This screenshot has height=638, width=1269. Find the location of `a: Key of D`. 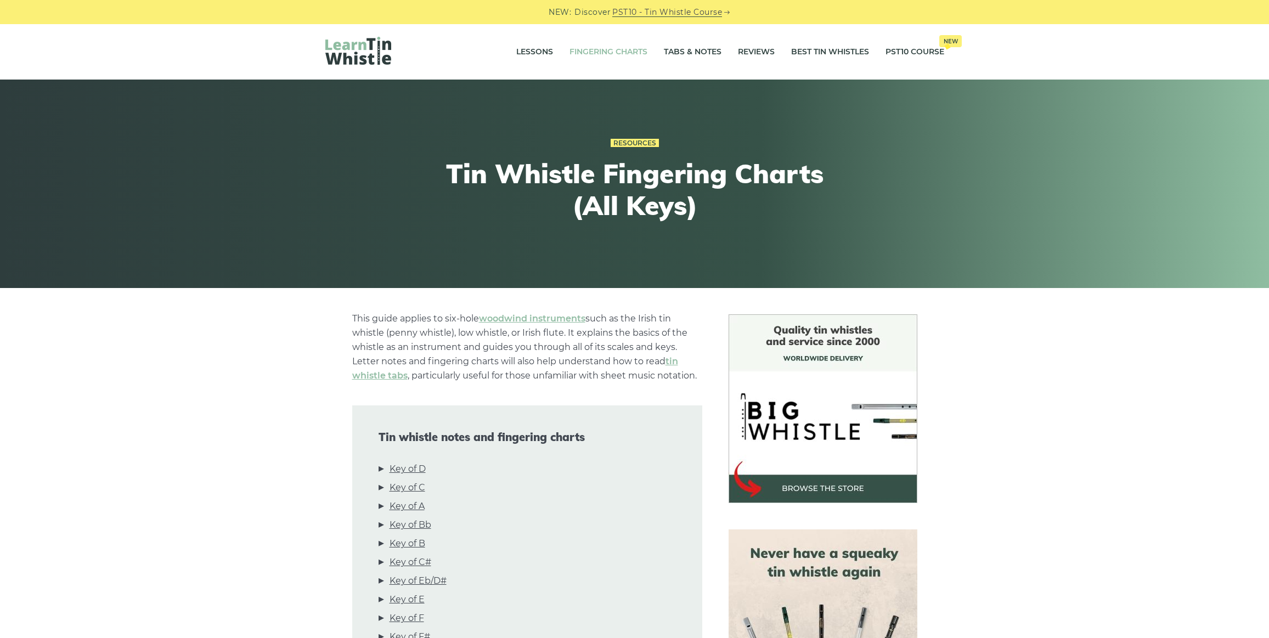

a: Key of D is located at coordinates (408, 469).